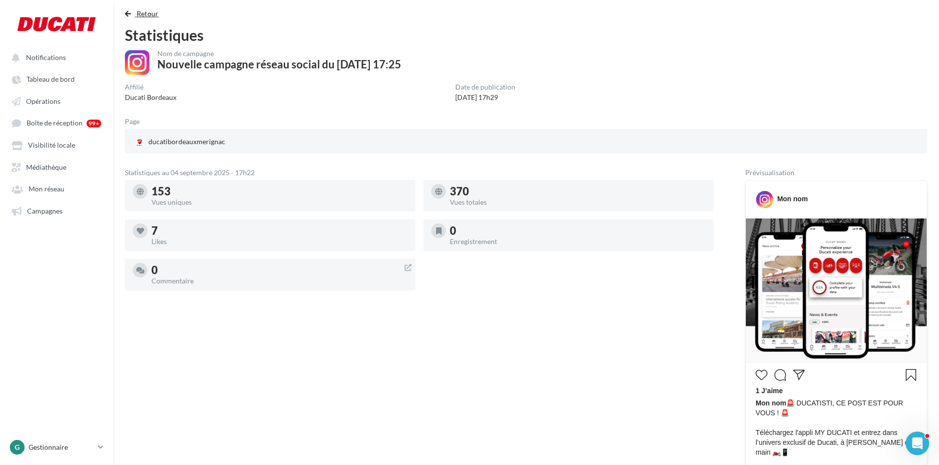 The width and height of the screenshot is (939, 465). What do you see at coordinates (57, 145) in the screenshot?
I see `a: Visibilité locale` at bounding box center [57, 145].